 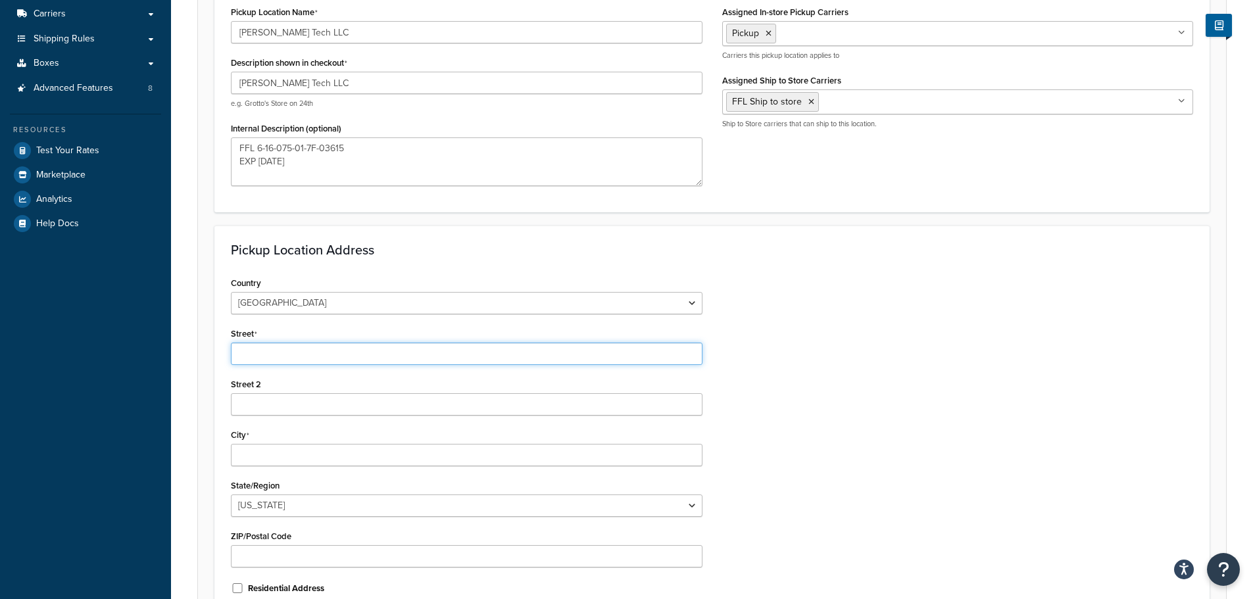 I want to click on p: Carriers this pickup location applies to, so click(x=957, y=55).